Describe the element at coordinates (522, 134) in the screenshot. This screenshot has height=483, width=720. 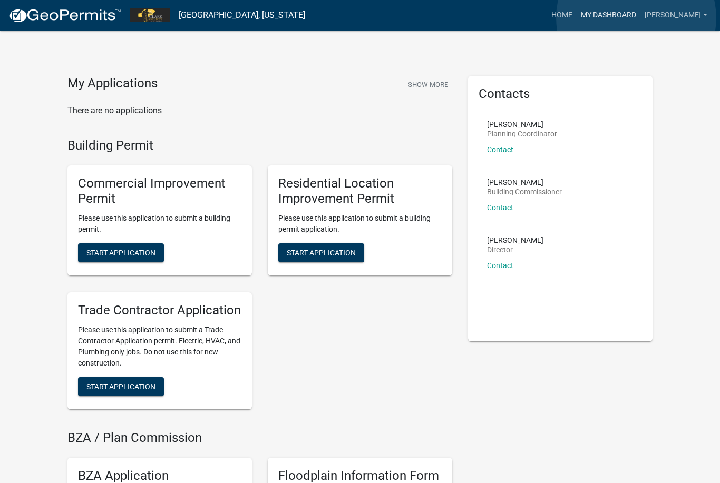
I see `p: Planning Coordinator` at that location.